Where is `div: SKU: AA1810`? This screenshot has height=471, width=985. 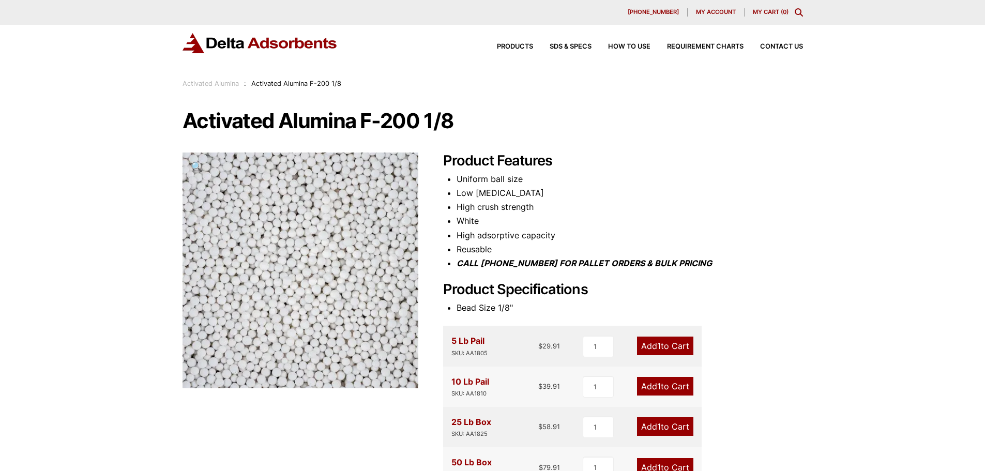 div: SKU: AA1810 is located at coordinates (470, 393).